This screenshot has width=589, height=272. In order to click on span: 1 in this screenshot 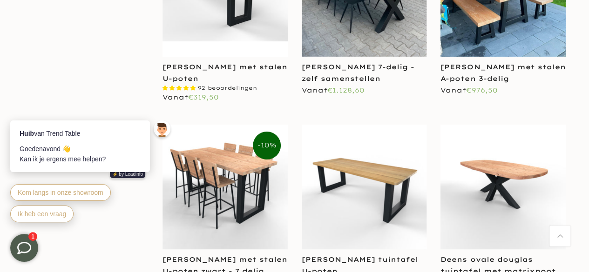, I will do `click(32, 12)`.